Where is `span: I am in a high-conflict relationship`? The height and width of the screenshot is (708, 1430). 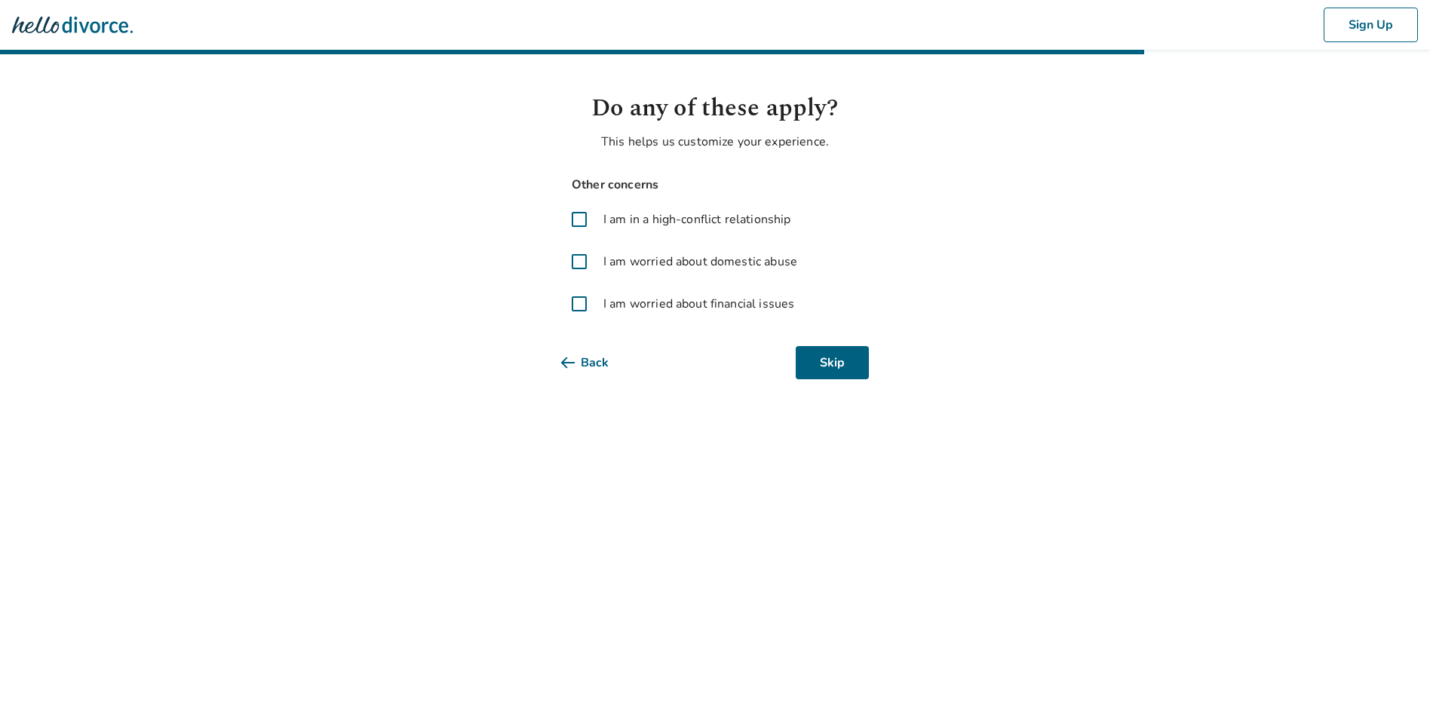
span: I am in a high-conflict relationship is located at coordinates (697, 219).